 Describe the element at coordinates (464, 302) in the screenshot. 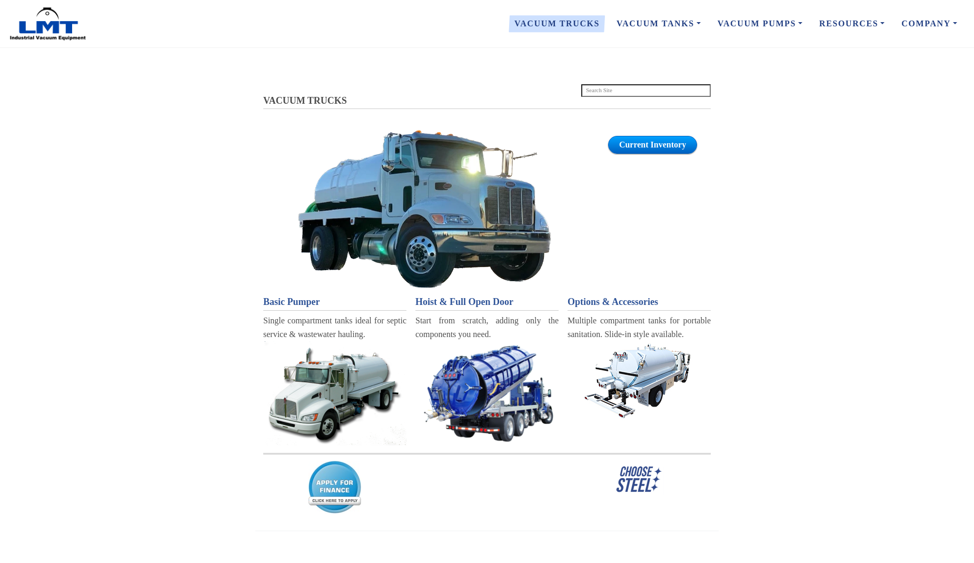

I see `span: Hoist & Full Open Door` at that location.